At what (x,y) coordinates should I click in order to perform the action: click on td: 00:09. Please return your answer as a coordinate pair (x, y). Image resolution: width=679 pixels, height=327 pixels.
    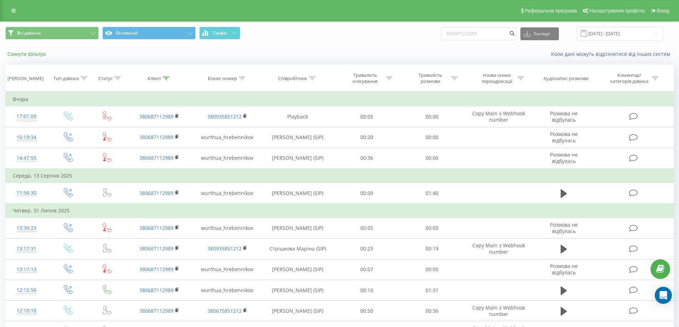
    Looking at the image, I should click on (367, 193).